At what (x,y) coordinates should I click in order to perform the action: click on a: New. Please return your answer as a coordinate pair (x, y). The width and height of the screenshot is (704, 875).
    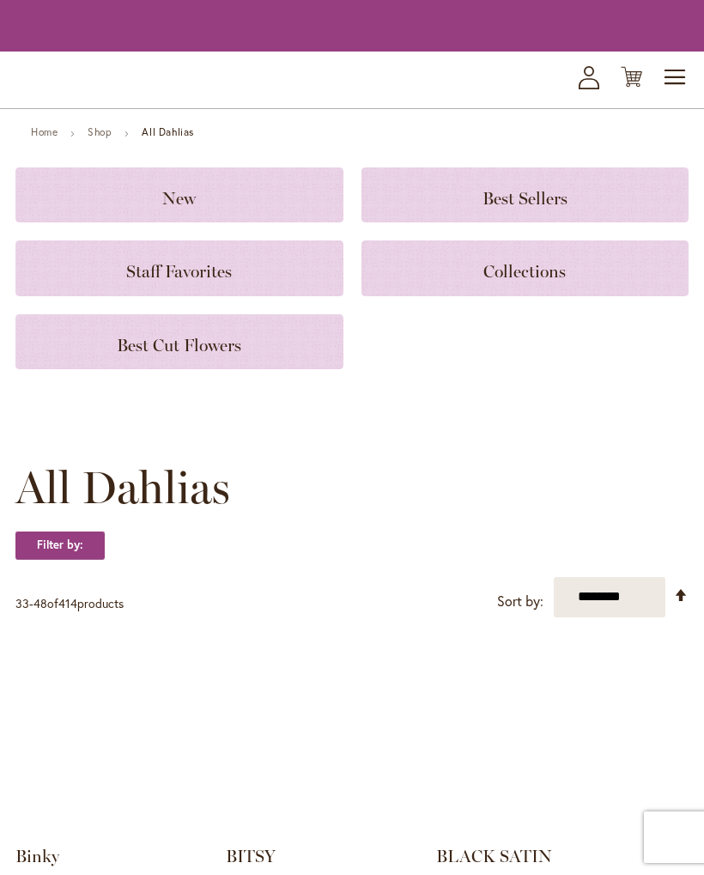
    Looking at the image, I should click on (179, 195).